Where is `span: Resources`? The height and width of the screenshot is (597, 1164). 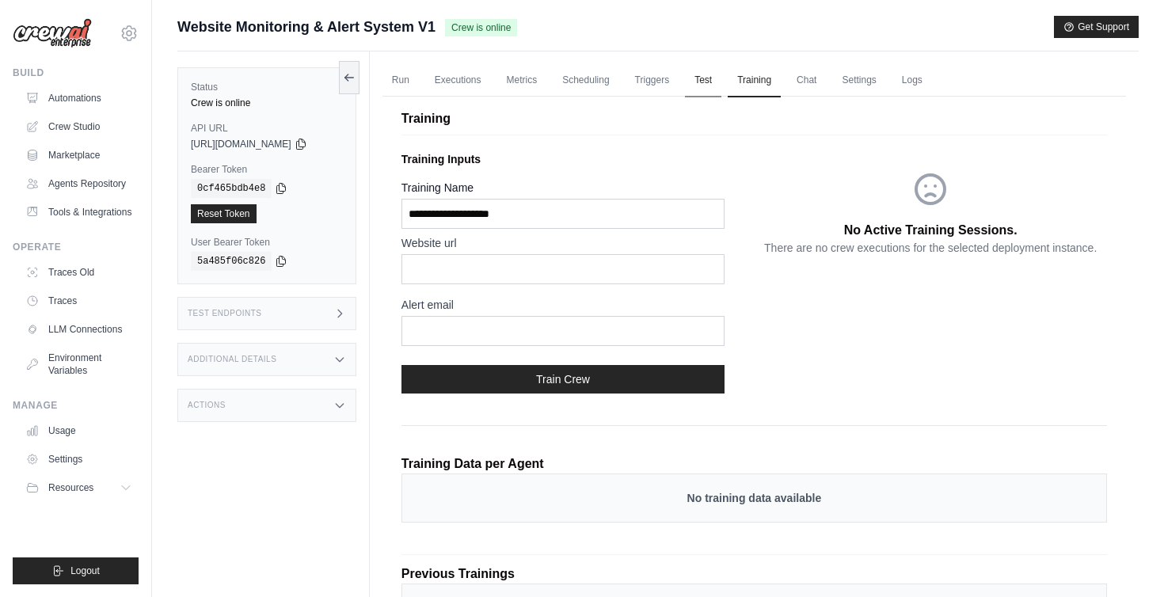
span: Resources is located at coordinates (70, 488).